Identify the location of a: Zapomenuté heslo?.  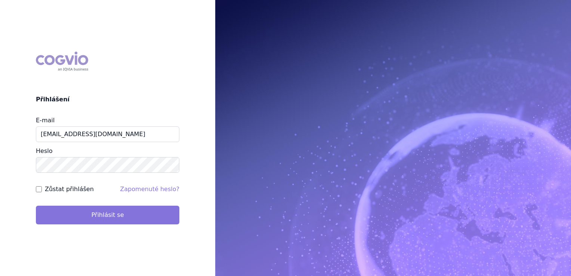
(150, 189).